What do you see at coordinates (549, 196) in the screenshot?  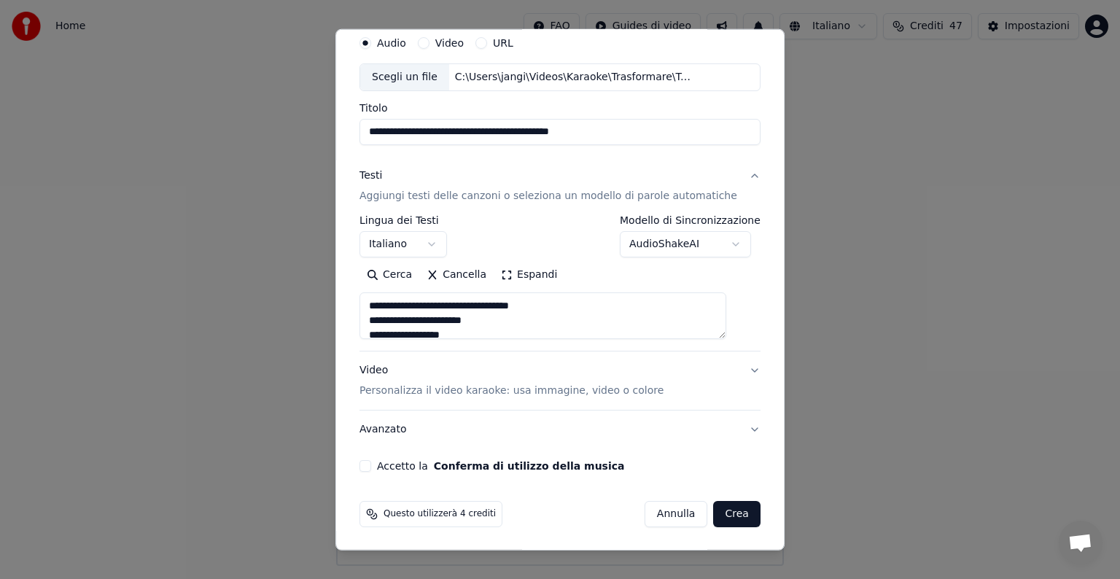 I see `p: Aggiungi testi delle canzoni o seleziona un modello di parole automatiche` at bounding box center [549, 196].